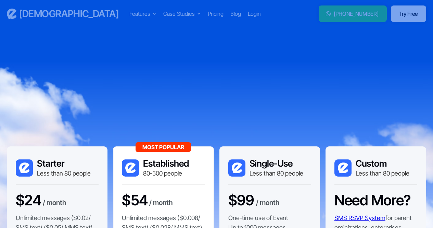 Image resolution: width=433 pixels, height=228 pixels. I want to click on h3: $24, so click(28, 200).